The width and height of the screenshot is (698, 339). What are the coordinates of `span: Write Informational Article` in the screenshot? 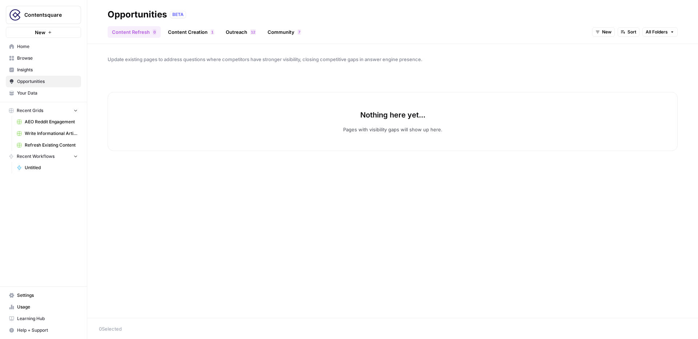 It's located at (51, 133).